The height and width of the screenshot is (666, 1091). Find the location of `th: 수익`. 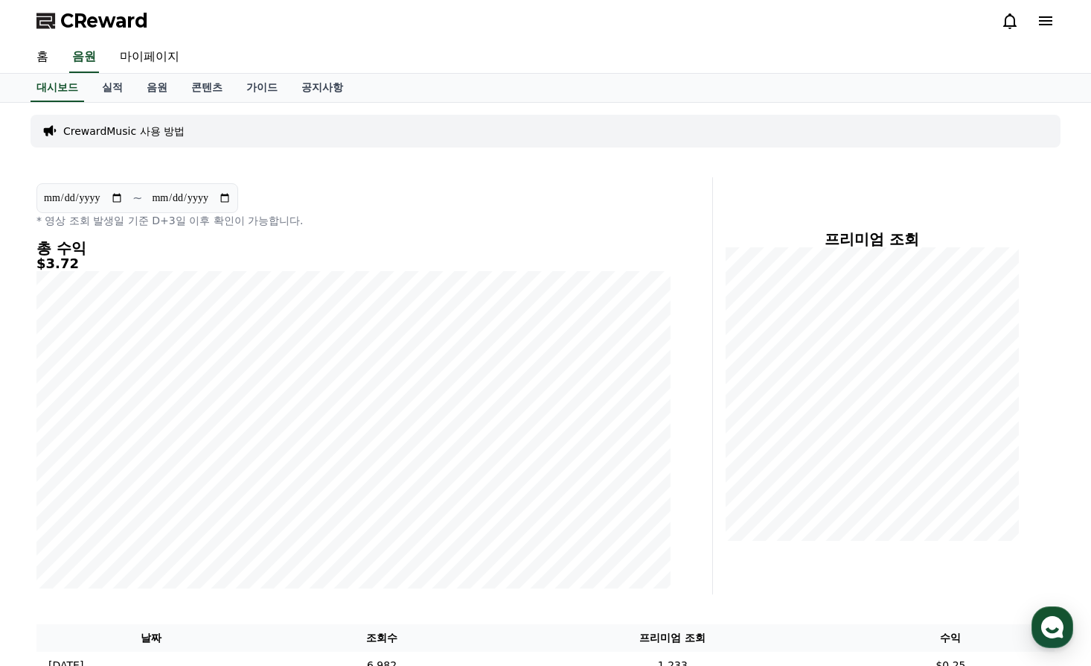

th: 수익 is located at coordinates (951, 637).